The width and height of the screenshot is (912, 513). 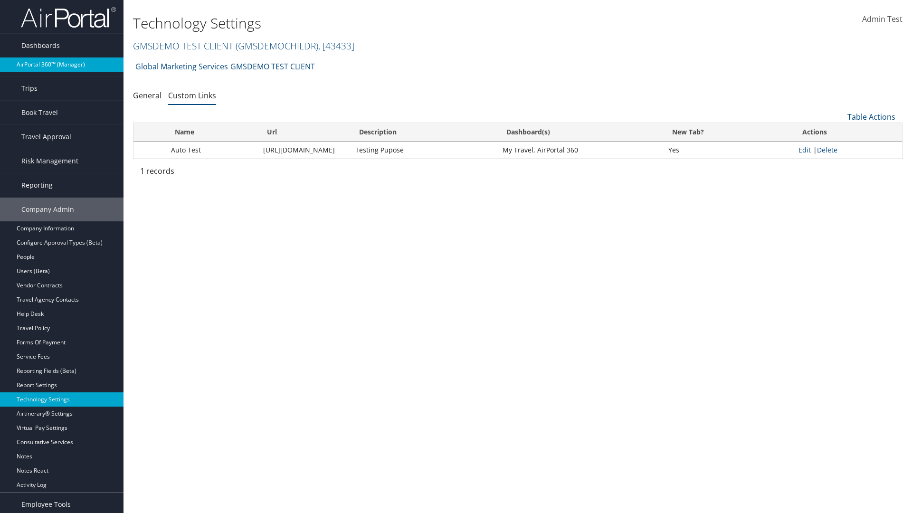 What do you see at coordinates (39, 113) in the screenshot?
I see `span: Book Travel` at bounding box center [39, 113].